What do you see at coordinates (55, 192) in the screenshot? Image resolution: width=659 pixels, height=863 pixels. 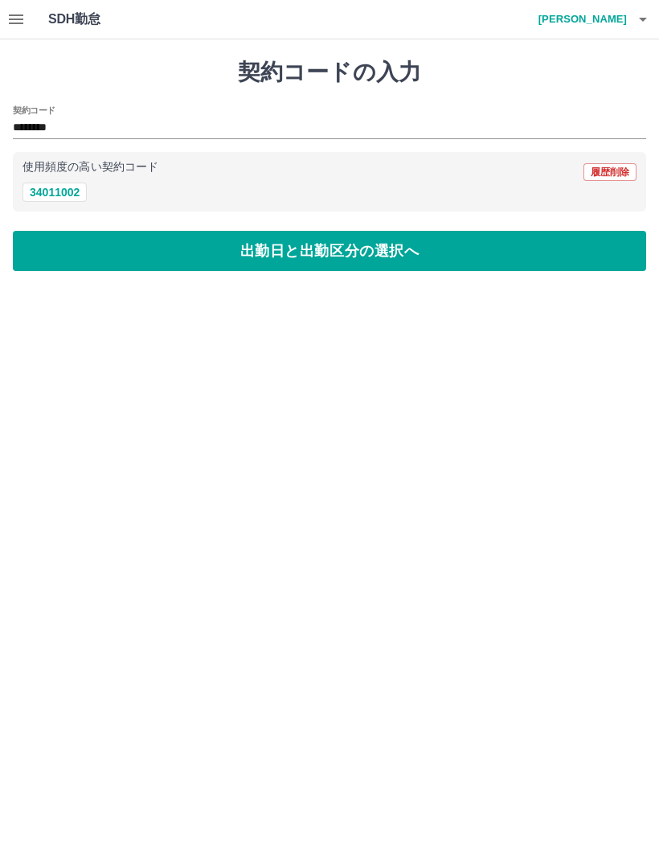 I see `button: 34011002` at bounding box center [55, 192].